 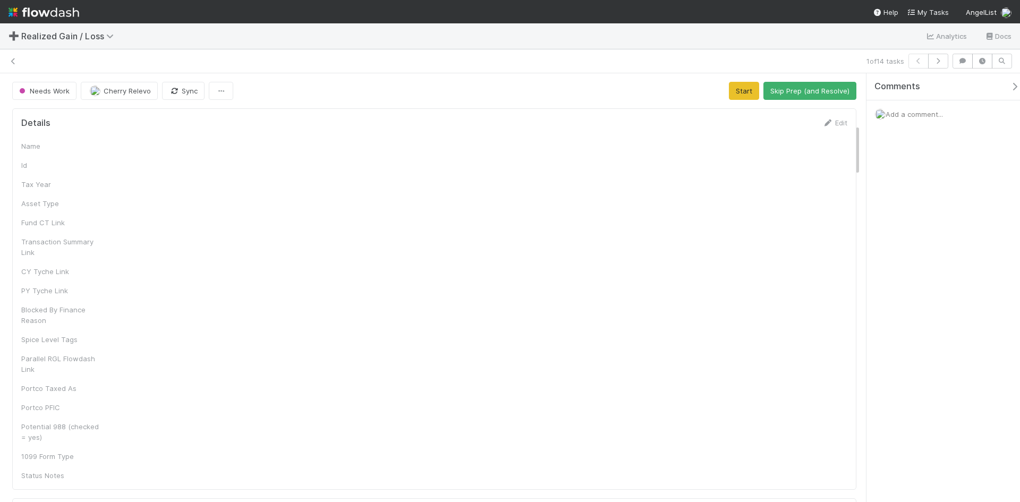 I want to click on div: Id, so click(x=61, y=165).